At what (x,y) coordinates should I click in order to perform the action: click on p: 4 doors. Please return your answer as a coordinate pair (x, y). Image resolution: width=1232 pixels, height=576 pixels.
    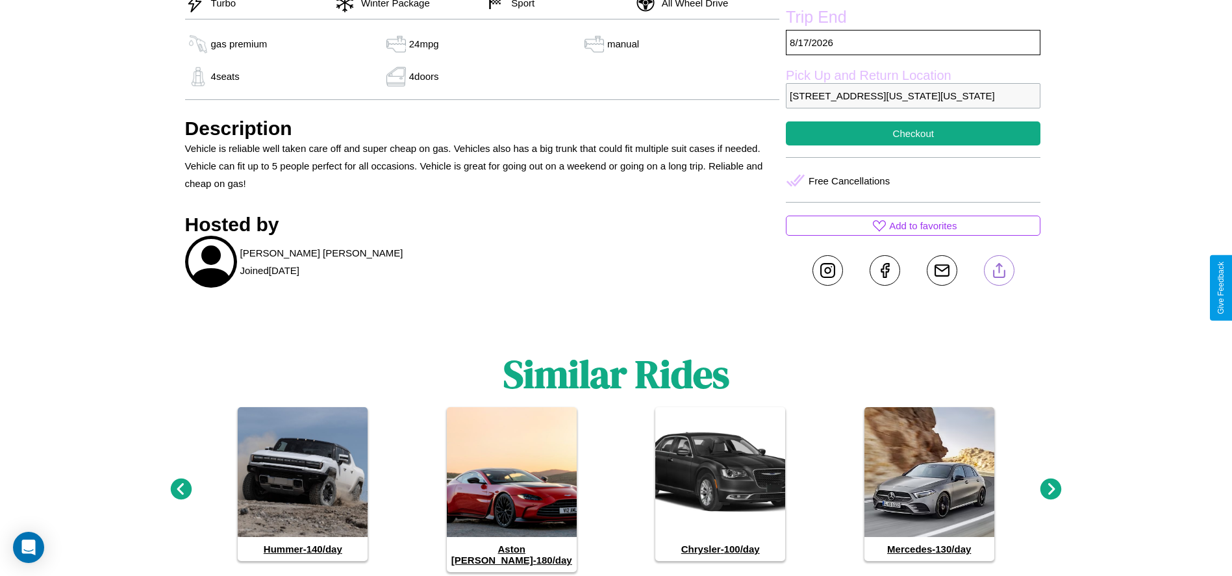
    Looking at the image, I should click on (424, 76).